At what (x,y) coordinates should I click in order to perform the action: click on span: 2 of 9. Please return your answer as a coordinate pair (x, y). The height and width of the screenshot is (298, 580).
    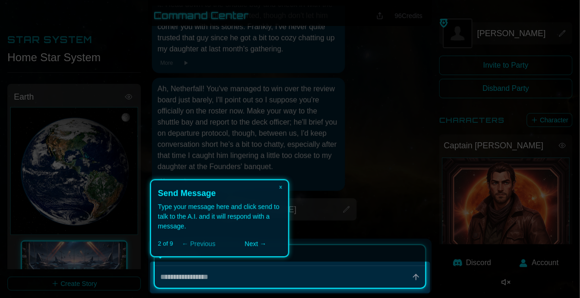
    Looking at the image, I should click on (165, 244).